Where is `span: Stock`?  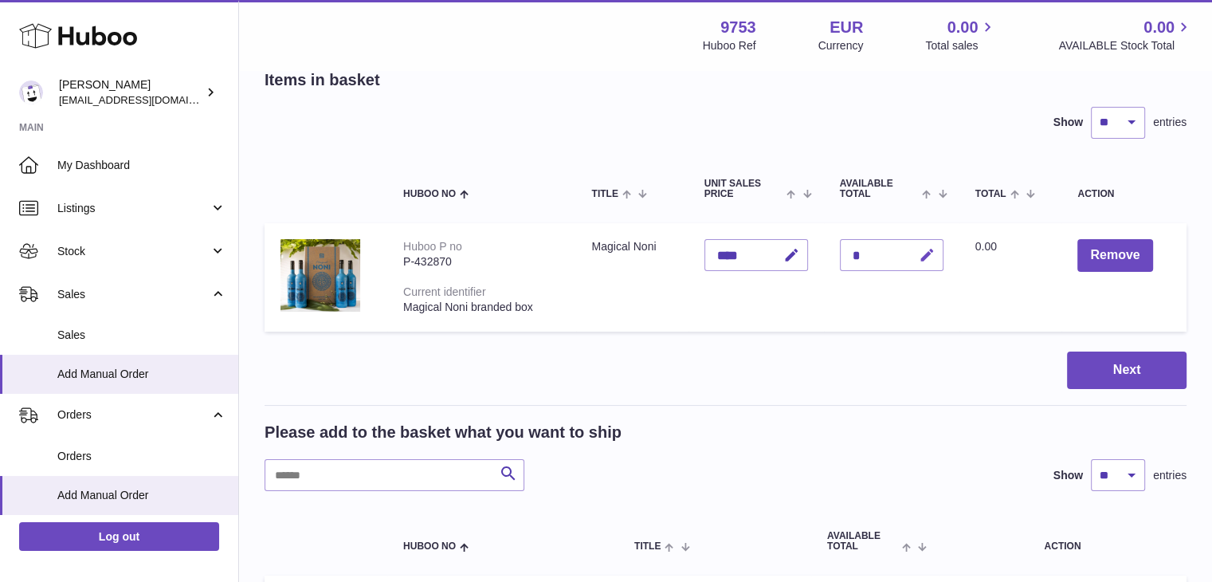 span: Stock is located at coordinates (133, 251).